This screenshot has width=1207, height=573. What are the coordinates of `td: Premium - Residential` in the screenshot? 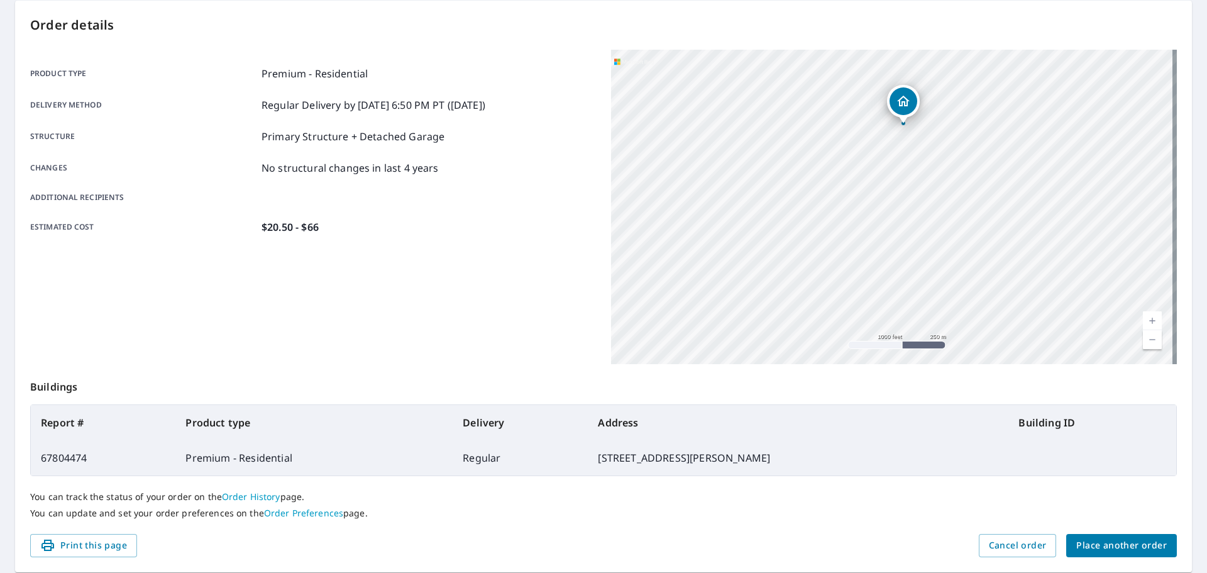 It's located at (314, 458).